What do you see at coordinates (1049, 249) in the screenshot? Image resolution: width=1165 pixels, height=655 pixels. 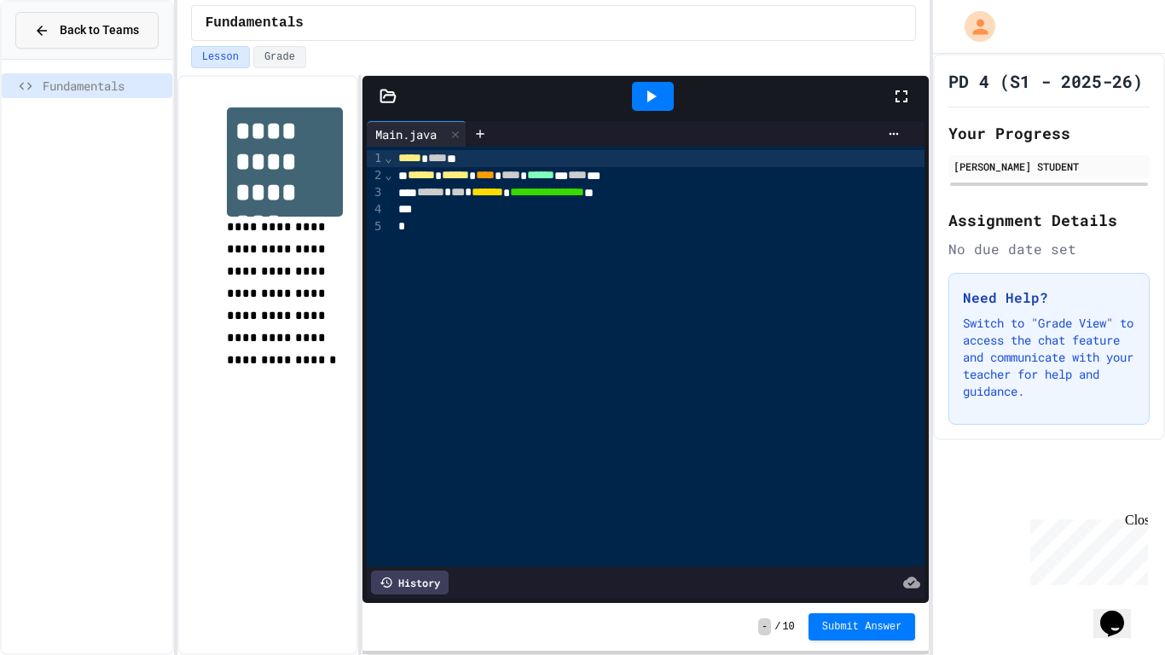 I see `div: No due date set` at bounding box center [1049, 249].